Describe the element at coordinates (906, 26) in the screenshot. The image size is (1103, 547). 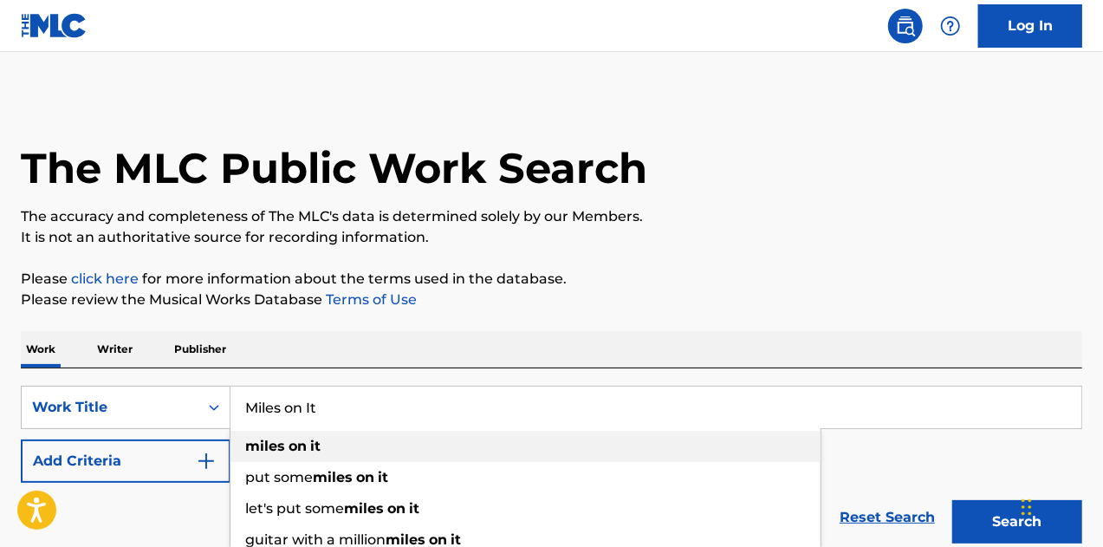
I see `a: Public Search` at that location.